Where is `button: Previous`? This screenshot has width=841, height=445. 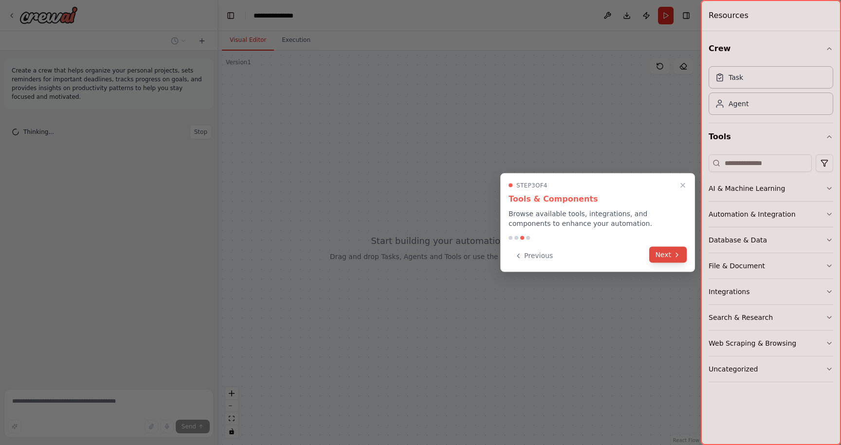
button: Previous is located at coordinates (533, 256).